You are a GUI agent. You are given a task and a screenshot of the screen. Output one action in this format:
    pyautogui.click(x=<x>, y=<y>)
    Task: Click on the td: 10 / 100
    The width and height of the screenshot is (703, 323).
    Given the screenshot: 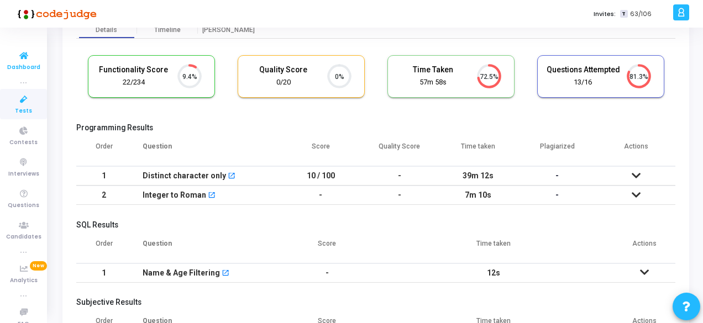 What is the action you would take?
    pyautogui.click(x=320, y=176)
    